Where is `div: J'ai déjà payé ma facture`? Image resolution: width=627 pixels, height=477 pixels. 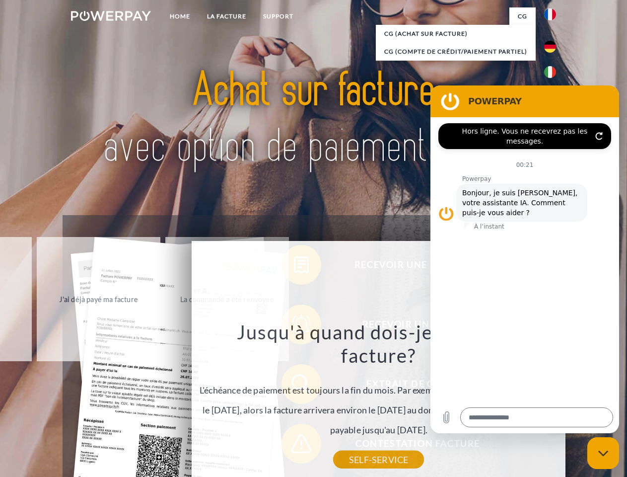
div: J'ai déjà payé ma facture is located at coordinates (98, 298).